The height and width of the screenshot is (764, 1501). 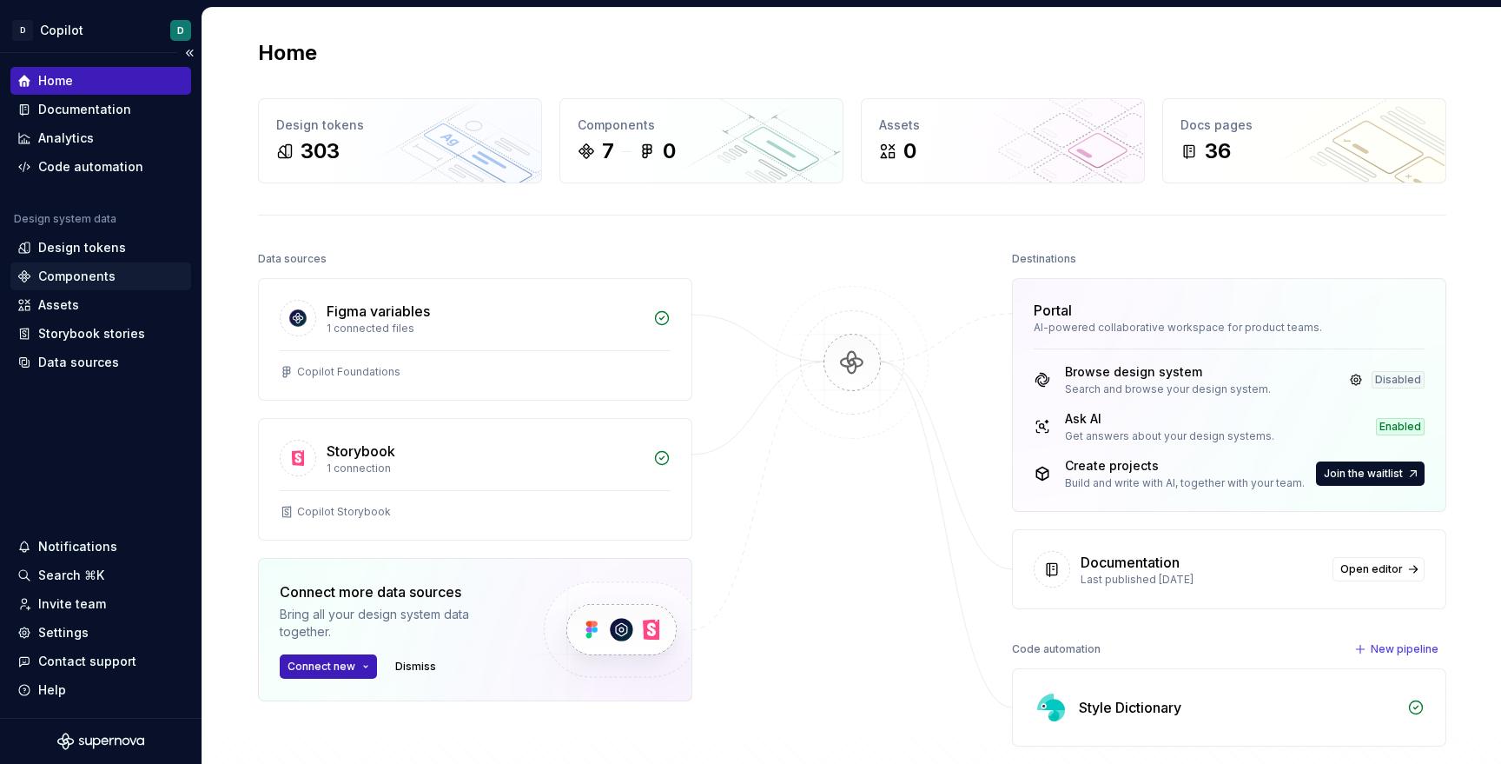 I want to click on a: Storybook stories, so click(x=101, y=334).